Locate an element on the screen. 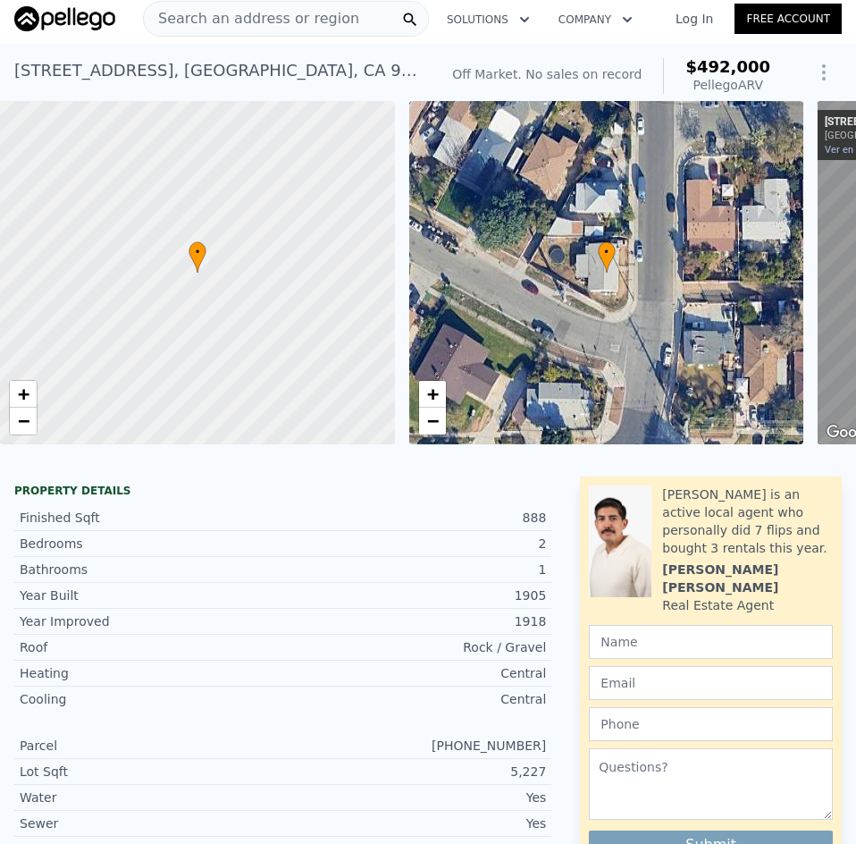 The width and height of the screenshot is (856, 844). div: Off Market. No sales on record is located at coordinates (547, 74).